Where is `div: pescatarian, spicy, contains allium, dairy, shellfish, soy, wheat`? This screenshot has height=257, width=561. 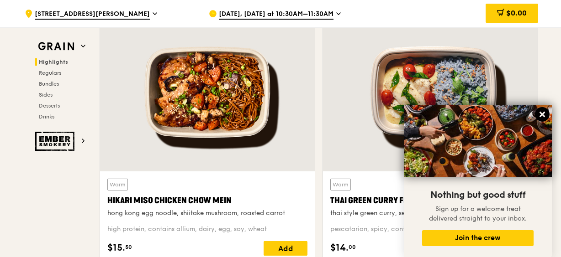
div: pescatarian, spicy, contains allium, dairy, shellfish, soy, wheat is located at coordinates (430, 230).